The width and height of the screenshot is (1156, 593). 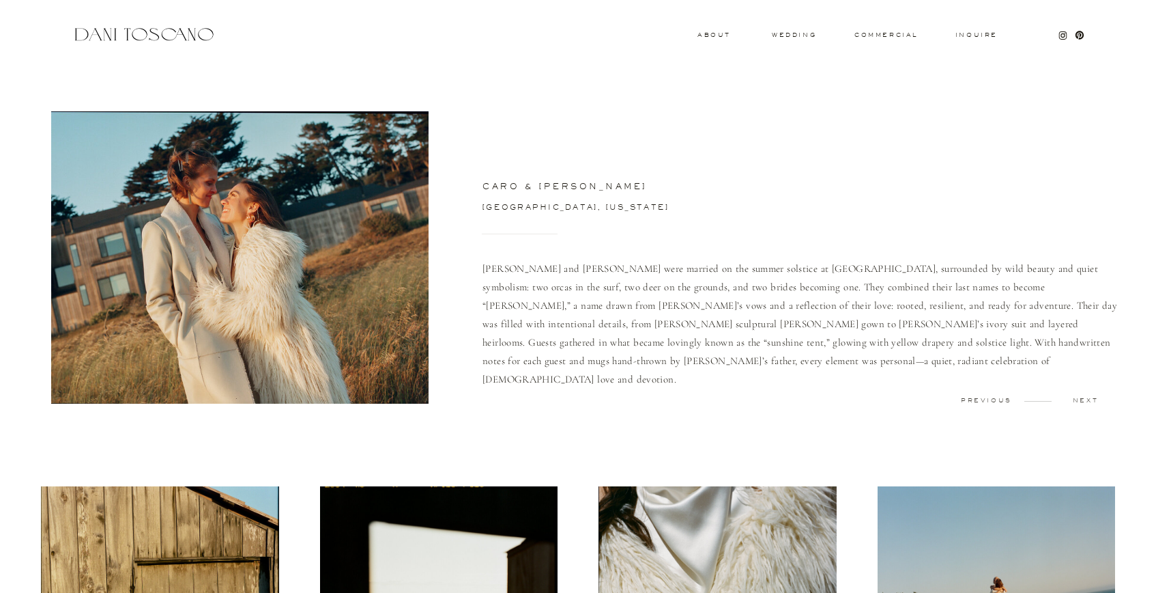 What do you see at coordinates (977, 35) in the screenshot?
I see `a: Inquire` at bounding box center [977, 35].